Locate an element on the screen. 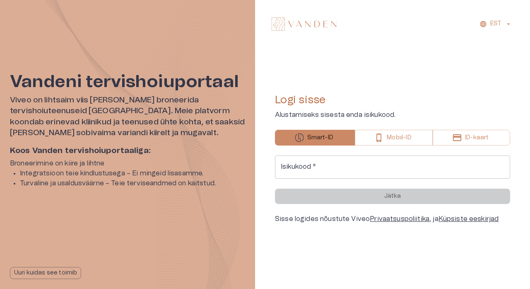  button: Mobiil-ID is located at coordinates (394, 138).